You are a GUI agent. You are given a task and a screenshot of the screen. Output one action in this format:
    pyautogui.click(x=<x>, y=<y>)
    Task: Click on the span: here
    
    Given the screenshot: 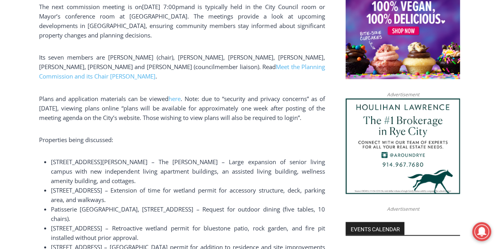 What is the action you would take?
    pyautogui.click(x=174, y=98)
    